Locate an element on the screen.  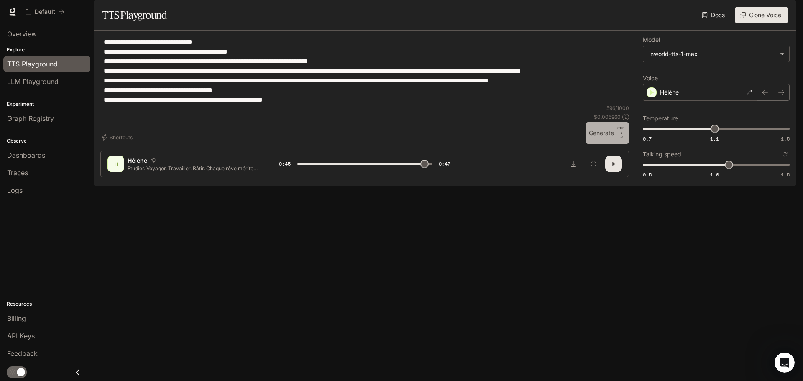
p: Temperature is located at coordinates (660, 118).